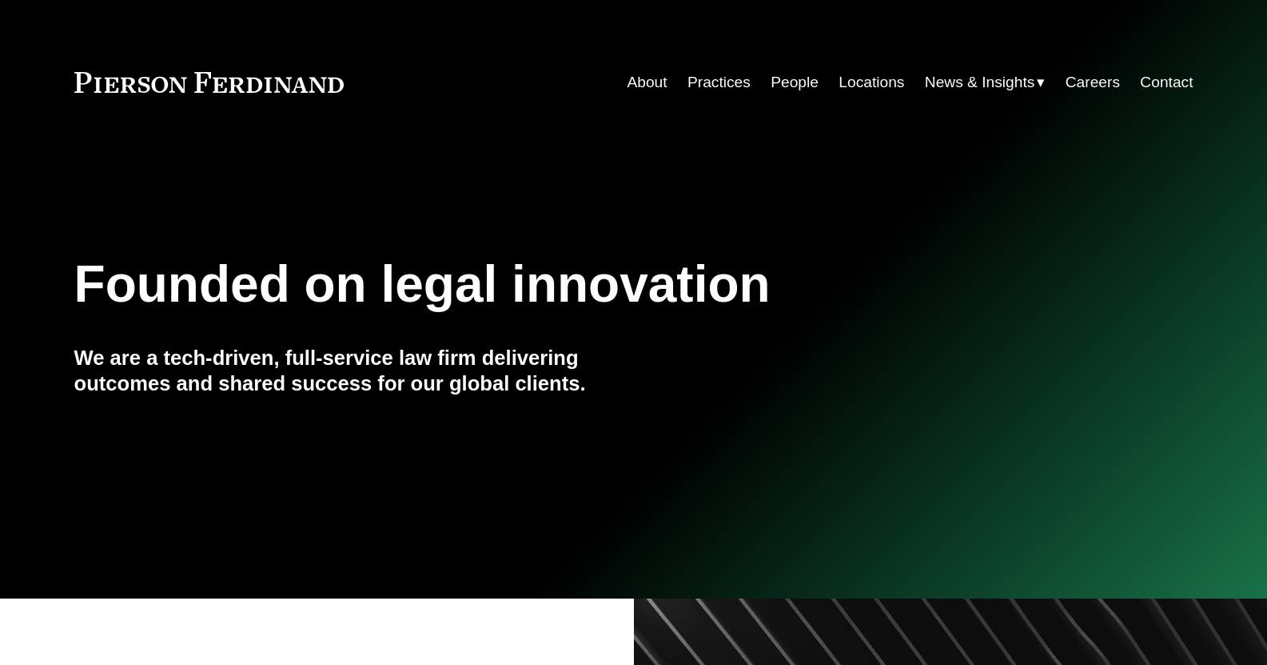  Describe the element at coordinates (1093, 82) in the screenshot. I see `a: Careers` at that location.